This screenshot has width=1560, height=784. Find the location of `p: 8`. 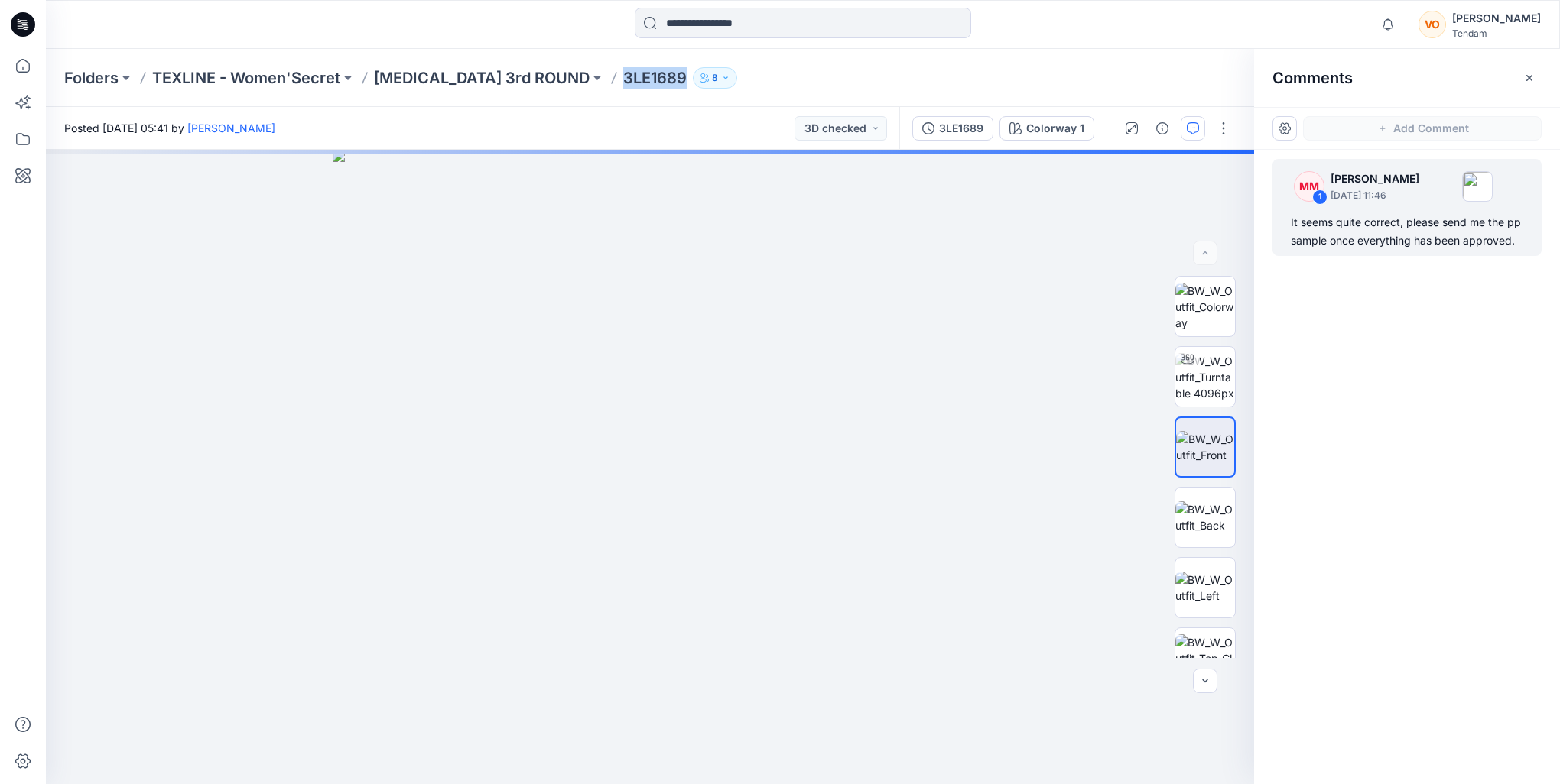

p: 8 is located at coordinates (715, 78).